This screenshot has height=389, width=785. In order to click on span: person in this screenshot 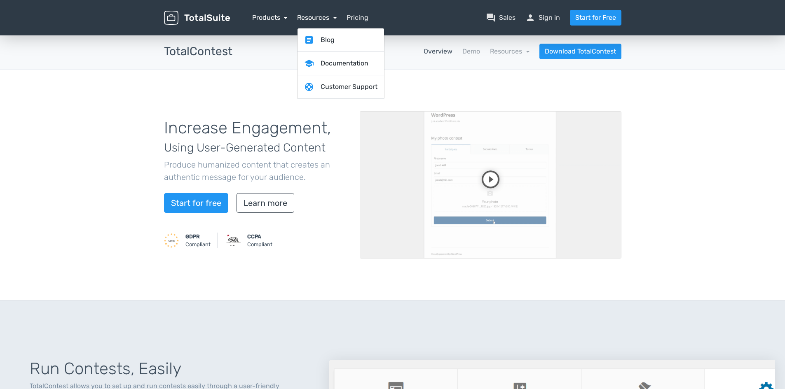, I will do `click(530, 18)`.